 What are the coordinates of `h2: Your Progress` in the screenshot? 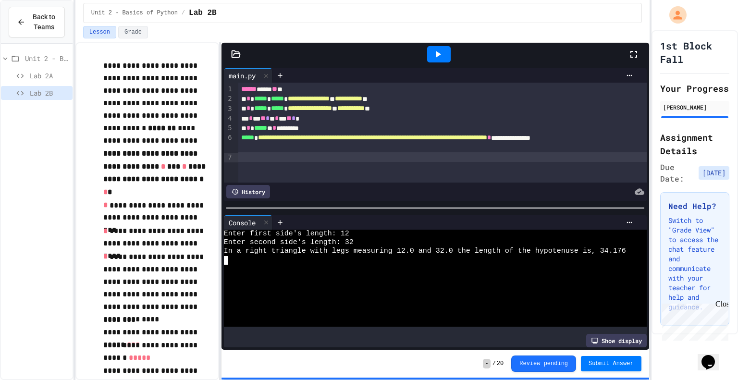 It's located at (694, 88).